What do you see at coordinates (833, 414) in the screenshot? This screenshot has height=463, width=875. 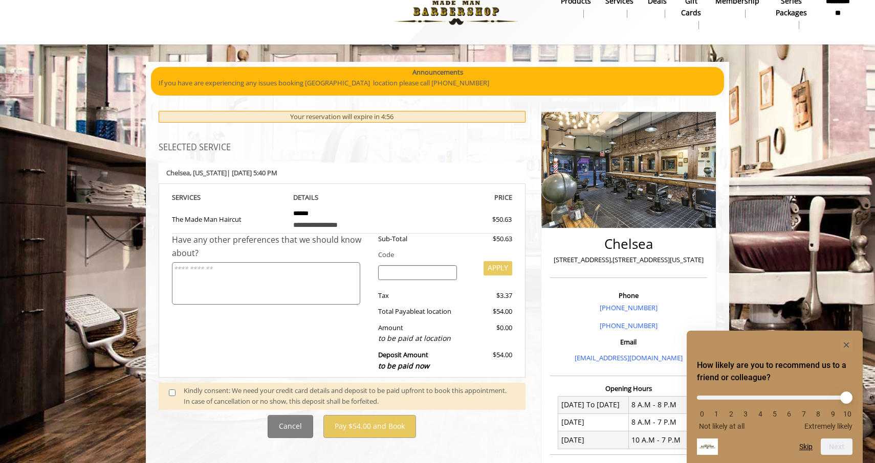 I see `li: 9` at bounding box center [833, 414].